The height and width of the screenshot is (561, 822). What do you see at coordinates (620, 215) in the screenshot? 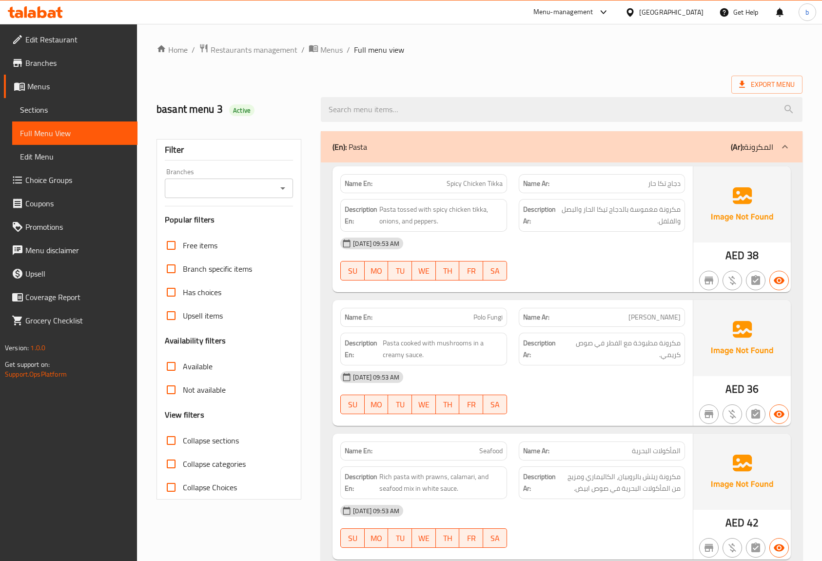
I see `span: مكرونة مغموسة بالدجاج تيكا الحار والبصل والفلفل.` at bounding box center [620, 215].